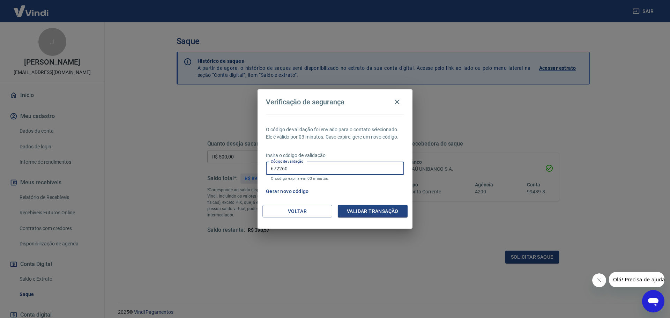 This screenshot has width=670, height=318. I want to click on button: Validar transação, so click(373, 211).